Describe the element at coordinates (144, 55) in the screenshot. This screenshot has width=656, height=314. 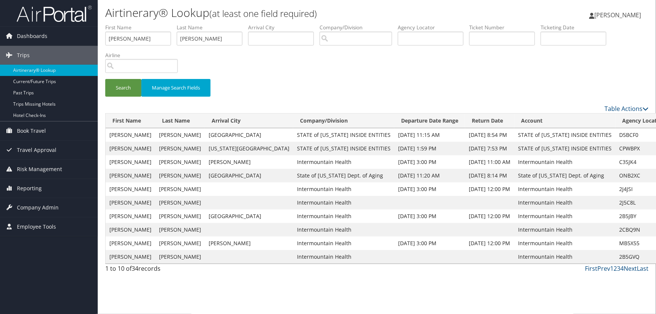
I see `label: Airline` at that location.